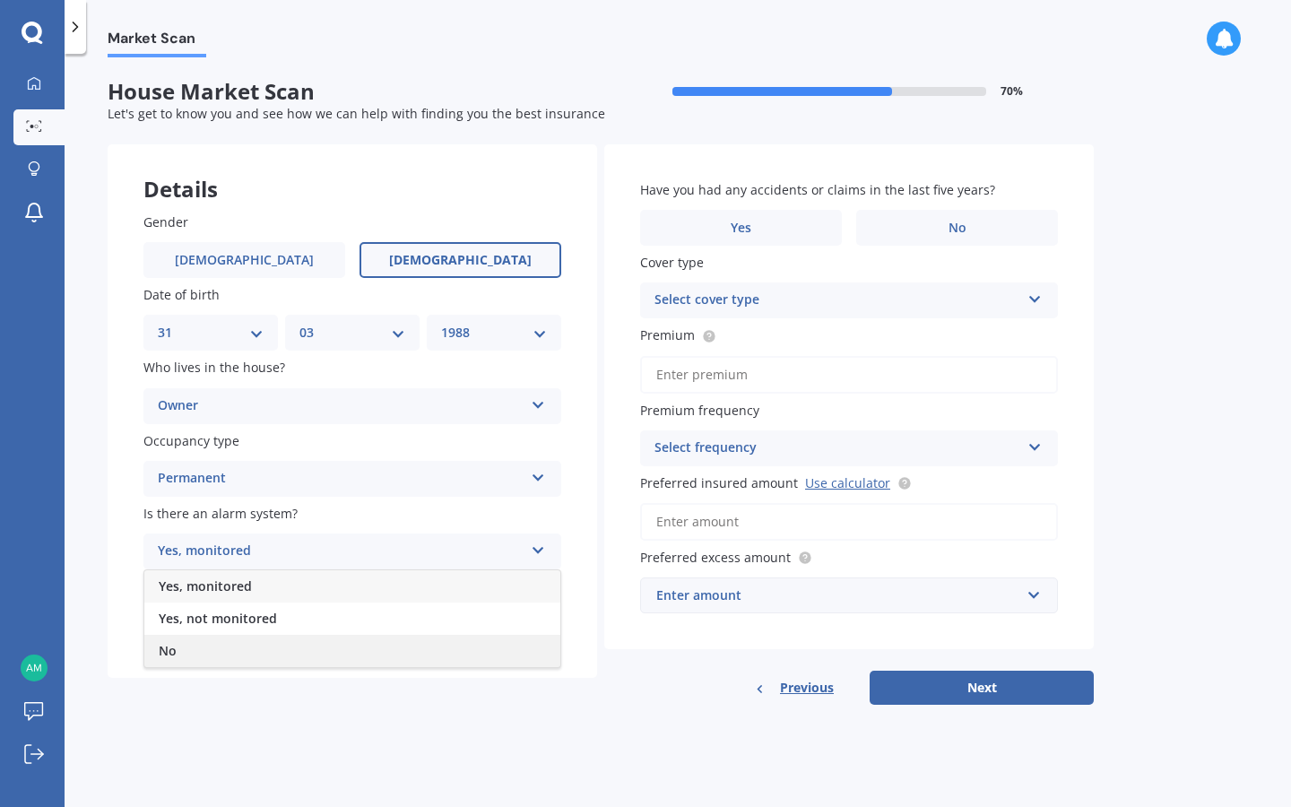 This screenshot has width=1291, height=807. Describe the element at coordinates (838, 595) in the screenshot. I see `div: Enter amount` at that location.